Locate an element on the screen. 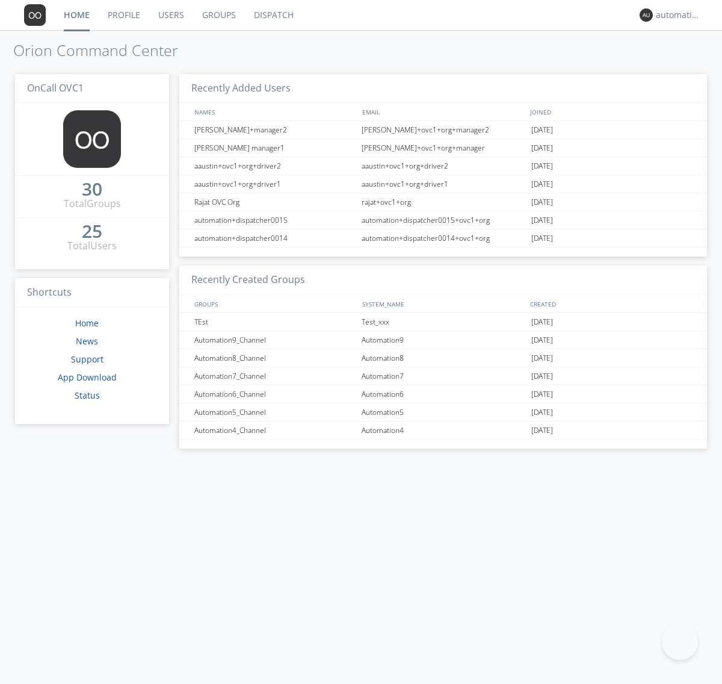 The height and width of the screenshot is (684, 722). div: 25 is located at coordinates (92, 231).